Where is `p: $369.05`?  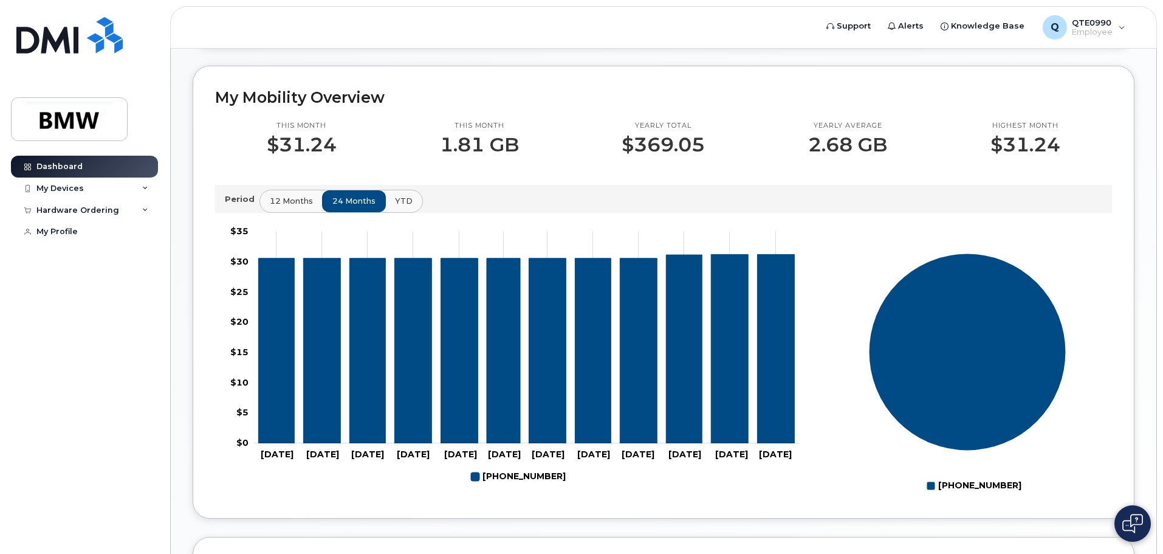
p: $369.05 is located at coordinates (663, 145).